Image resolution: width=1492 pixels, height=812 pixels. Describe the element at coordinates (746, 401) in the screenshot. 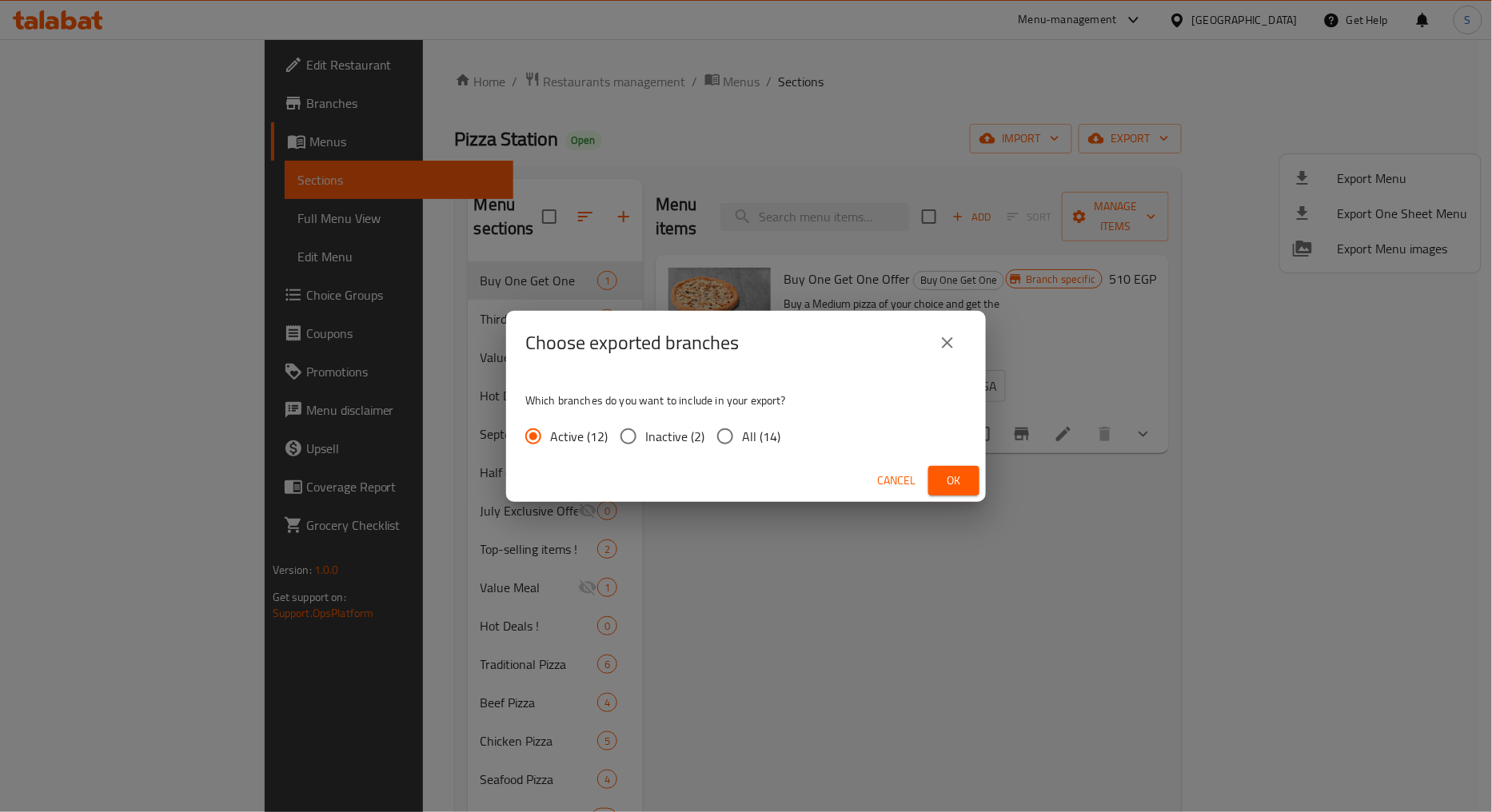

I see `p: Which branches do you want to include in your export?` at that location.